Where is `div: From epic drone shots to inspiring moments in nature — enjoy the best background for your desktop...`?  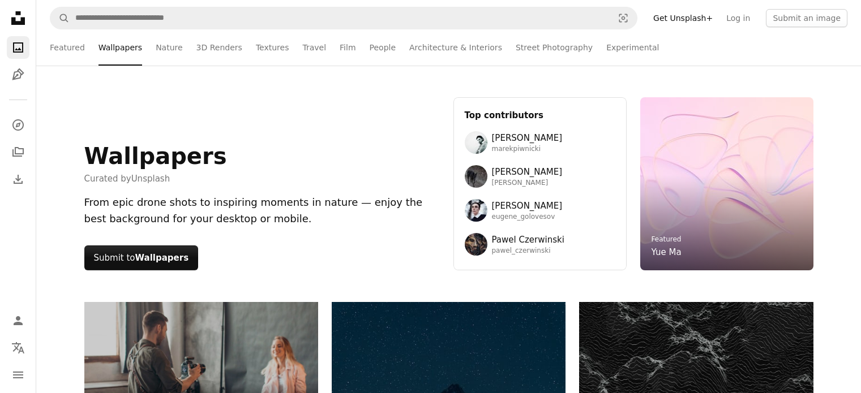 div: From epic drone shots to inspiring moments in nature — enjoy the best background for your desktop... is located at coordinates (262, 211).